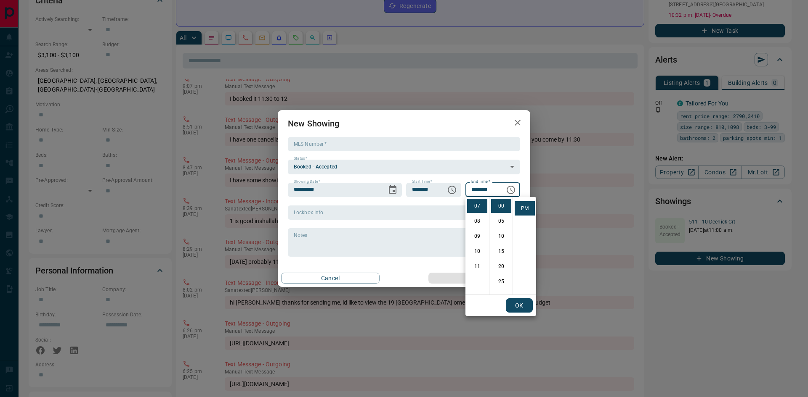  What do you see at coordinates (511, 190) in the screenshot?
I see `button: Choose time, selected time is 7:00 PM` at bounding box center [511, 190].